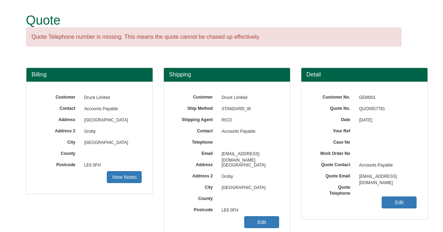 The image size is (443, 232). What do you see at coordinates (334, 175) in the screenshot?
I see `label: Quote Email` at bounding box center [334, 175].